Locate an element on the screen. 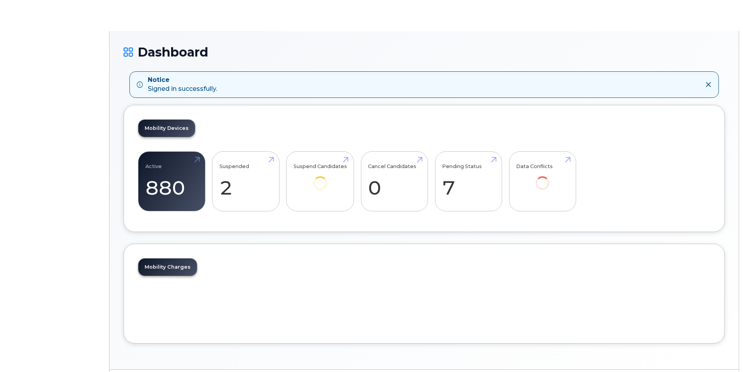 The height and width of the screenshot is (372, 743). a: Active 880 is located at coordinates (172, 181).